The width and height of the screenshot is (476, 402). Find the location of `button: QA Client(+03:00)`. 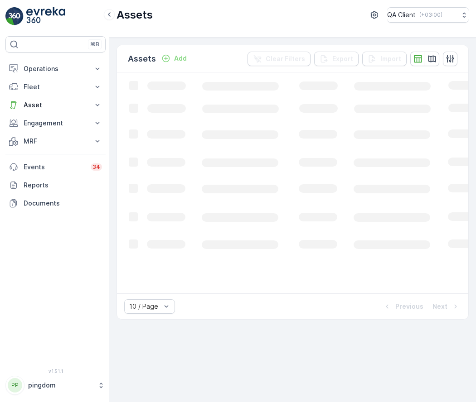

button: QA Client(+03:00) is located at coordinates (428, 15).